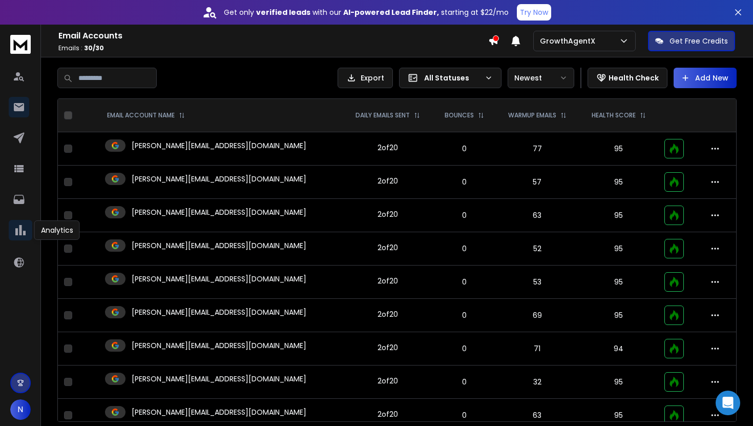 This screenshot has height=426, width=753. Describe the element at coordinates (57, 230) in the screenshot. I see `div: Analytics` at that location.